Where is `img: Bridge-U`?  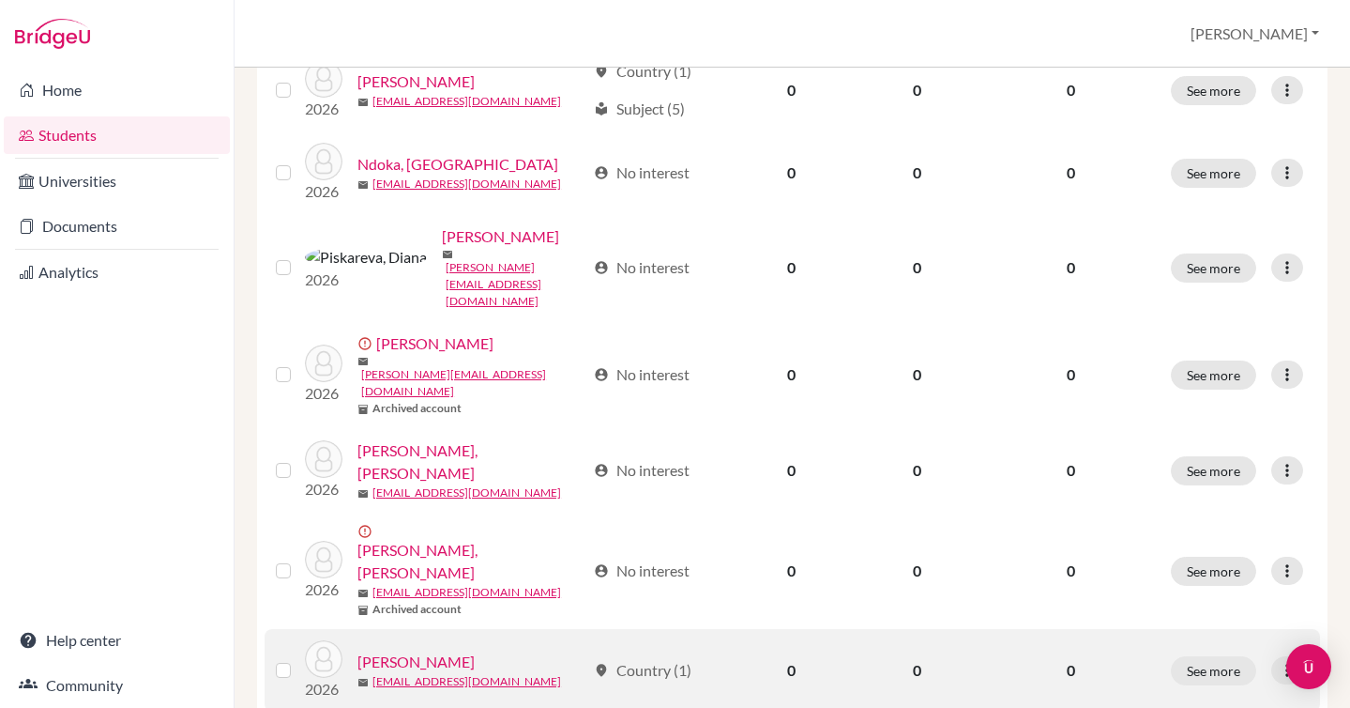 img: Bridge-U is located at coordinates (53, 34).